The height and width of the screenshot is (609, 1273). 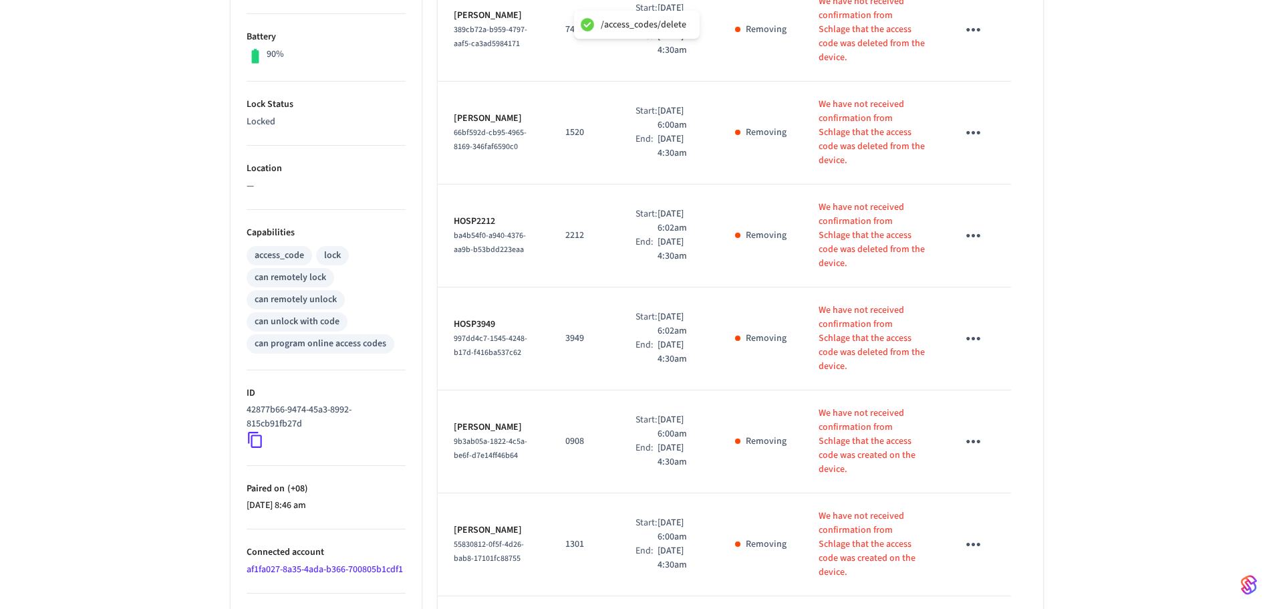 What do you see at coordinates (491, 448) in the screenshot?
I see `span: 9b3ab05a-1822-4c5a-be6f-d7e14ff46b64` at bounding box center [491, 448].